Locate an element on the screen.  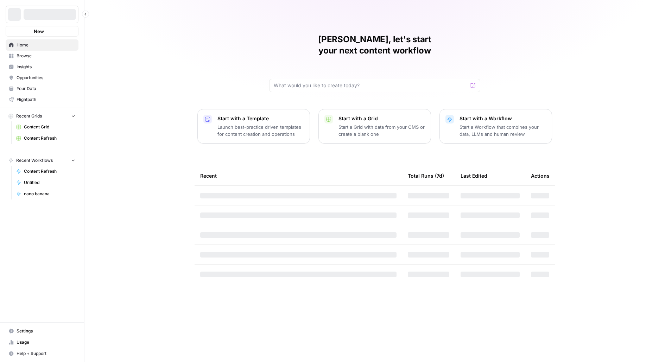
button: New is located at coordinates (42, 31).